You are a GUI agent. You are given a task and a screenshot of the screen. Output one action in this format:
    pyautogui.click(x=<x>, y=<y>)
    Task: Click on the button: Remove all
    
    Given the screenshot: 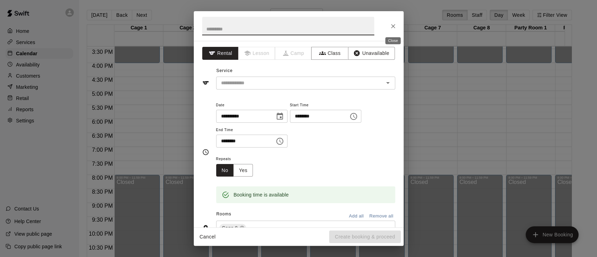 What is the action you would take?
    pyautogui.click(x=381, y=216)
    